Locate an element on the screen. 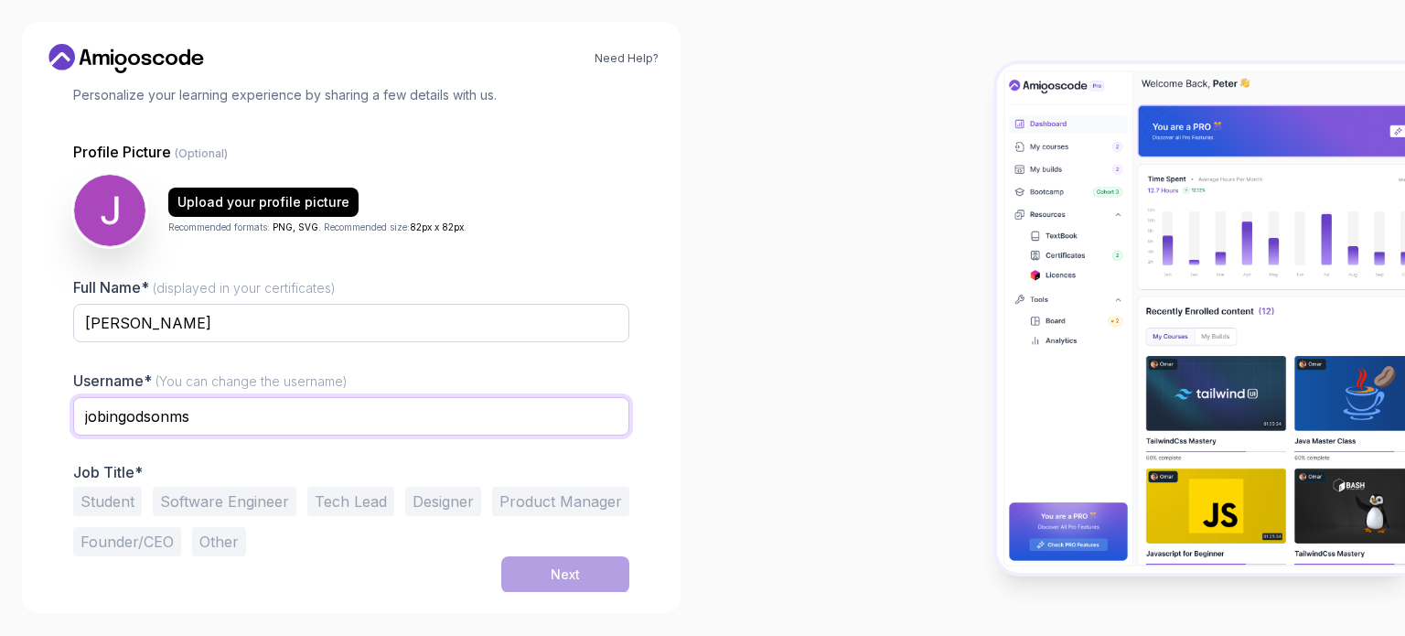 The width and height of the screenshot is (1405, 636). input: Enter your Full Name is located at coordinates (351, 323).